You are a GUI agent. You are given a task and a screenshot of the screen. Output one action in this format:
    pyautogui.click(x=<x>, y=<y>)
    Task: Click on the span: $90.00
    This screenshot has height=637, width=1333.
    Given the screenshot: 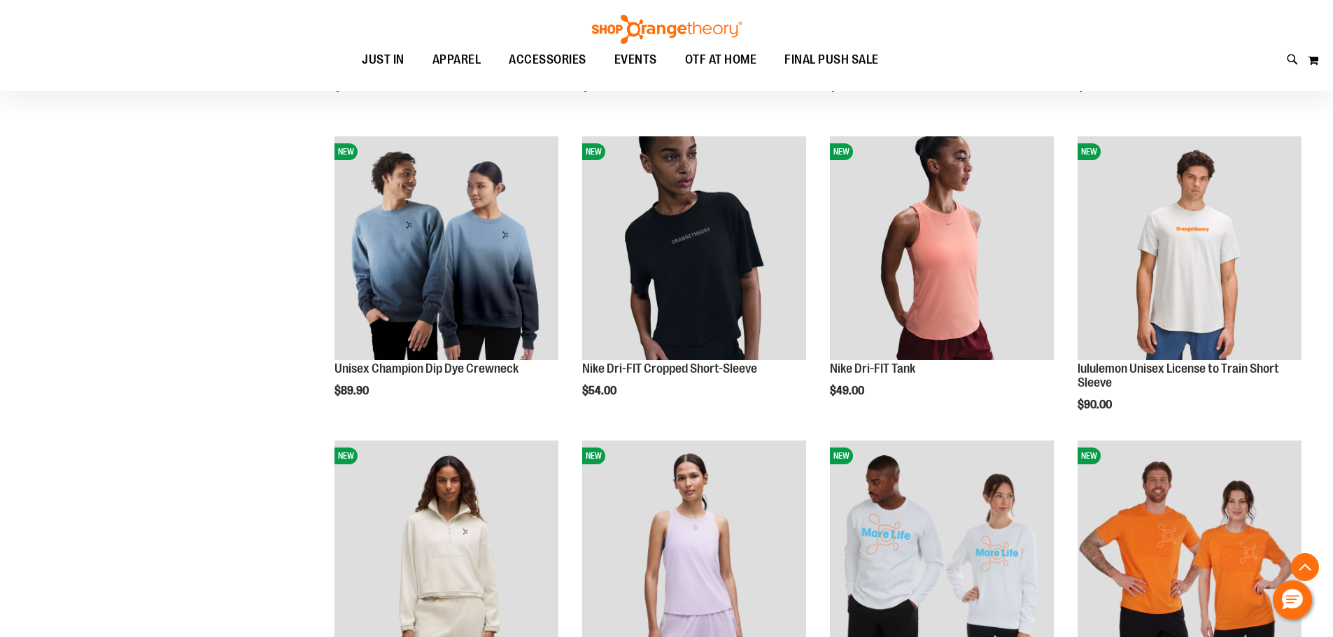 What is the action you would take?
    pyautogui.click(x=1096, y=405)
    